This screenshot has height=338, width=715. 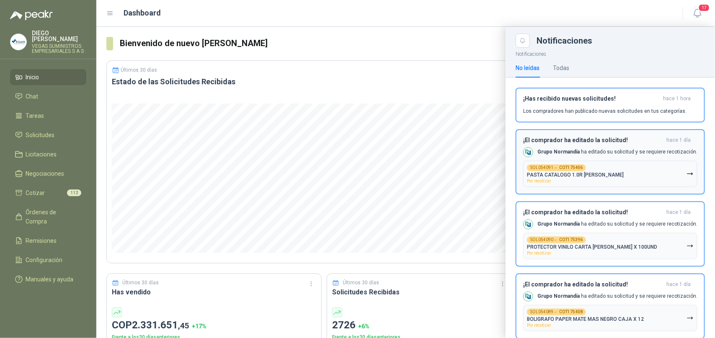 What do you see at coordinates (48, 193) in the screenshot?
I see `a: Cotizar112` at bounding box center [48, 193].